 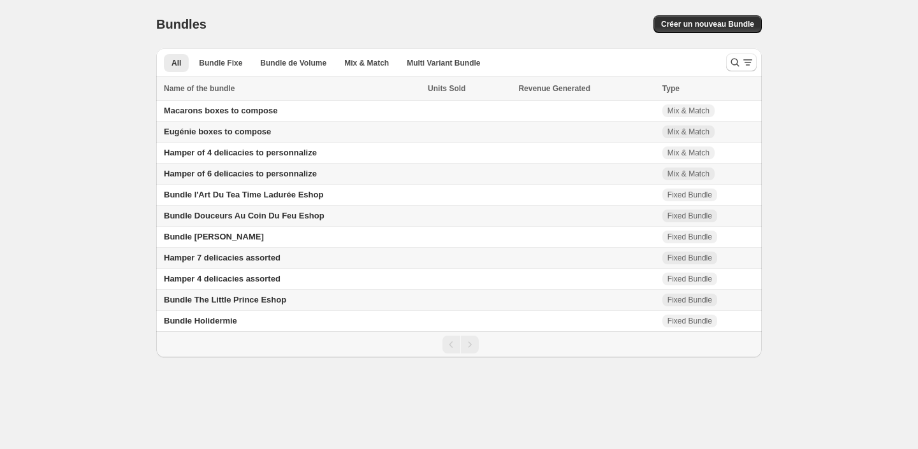 I want to click on button: Revenue Generated, so click(x=560, y=89).